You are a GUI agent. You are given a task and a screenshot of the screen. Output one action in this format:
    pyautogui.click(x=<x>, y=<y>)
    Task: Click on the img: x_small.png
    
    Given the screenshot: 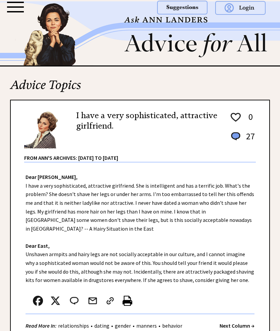 What is the action you would take?
    pyautogui.click(x=55, y=300)
    